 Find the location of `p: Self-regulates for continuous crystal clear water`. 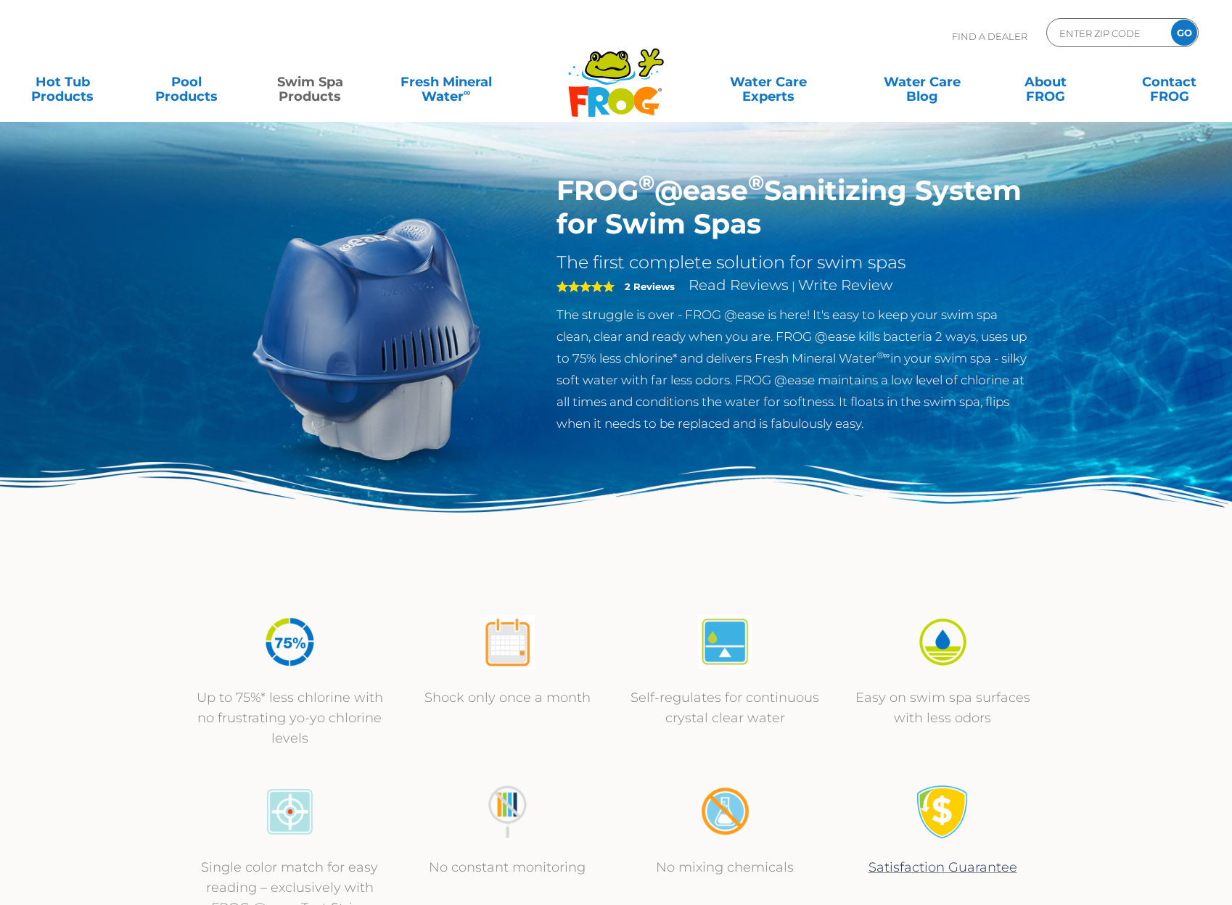

p: Self-regulates for continuous crystal clear water is located at coordinates (725, 708).